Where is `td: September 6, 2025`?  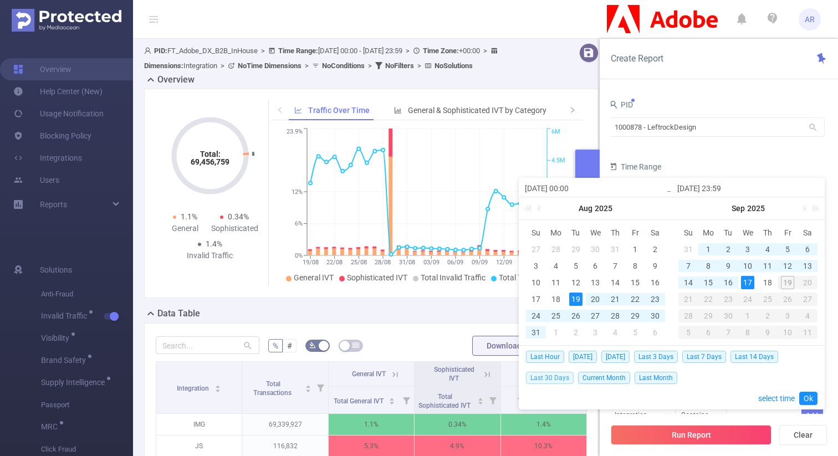
td: September 6, 2025 is located at coordinates (655, 333).